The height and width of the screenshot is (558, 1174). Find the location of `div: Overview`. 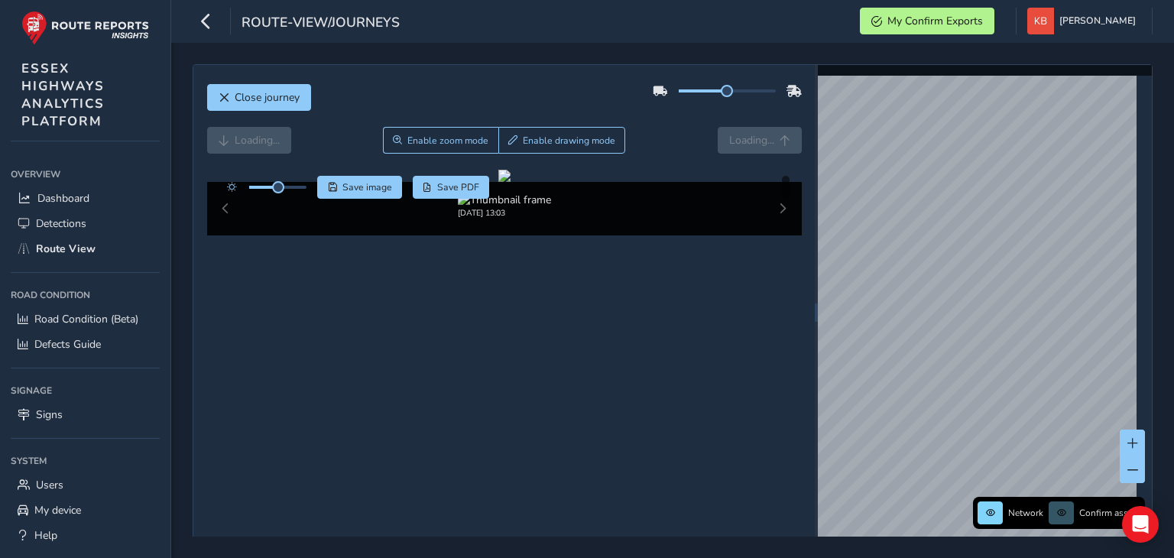

div: Overview is located at coordinates (85, 174).